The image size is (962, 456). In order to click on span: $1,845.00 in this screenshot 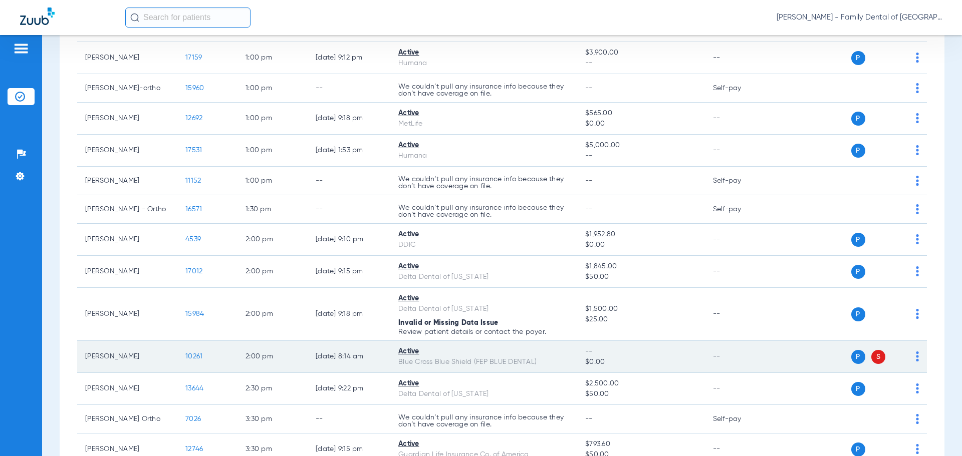, I will do `click(641, 266)`.